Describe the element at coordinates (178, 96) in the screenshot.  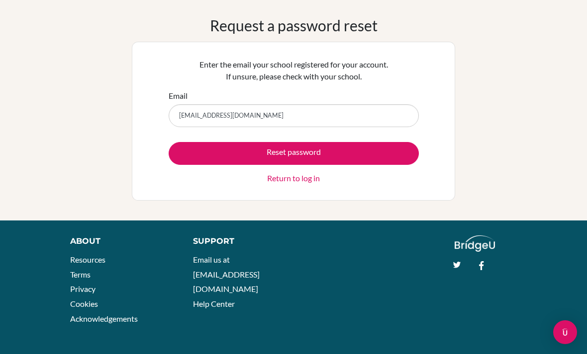
I see `label: Email` at that location.